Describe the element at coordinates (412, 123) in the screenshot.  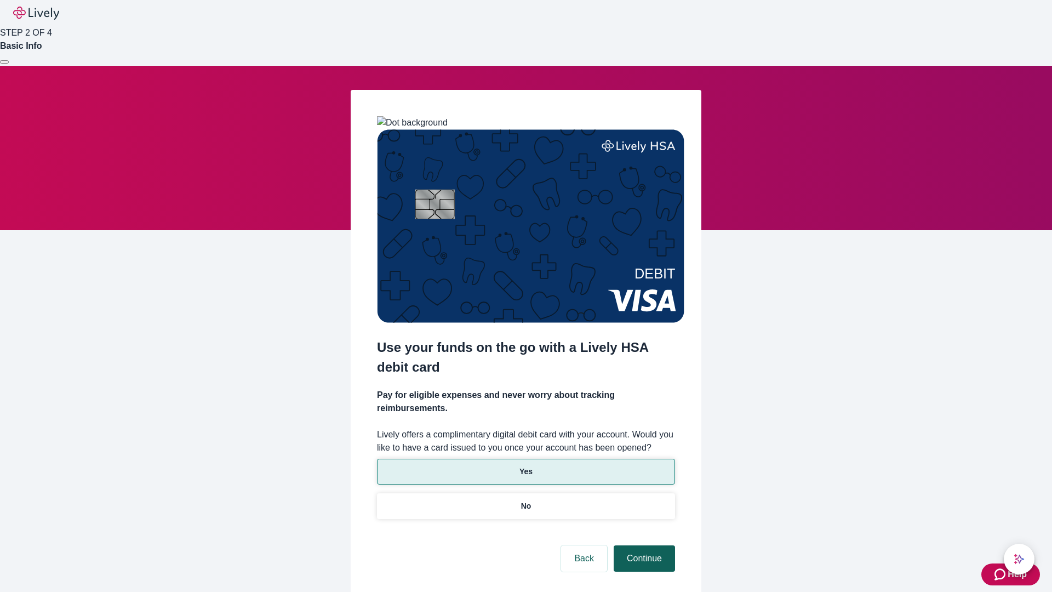
I see `img: Dot background` at that location.